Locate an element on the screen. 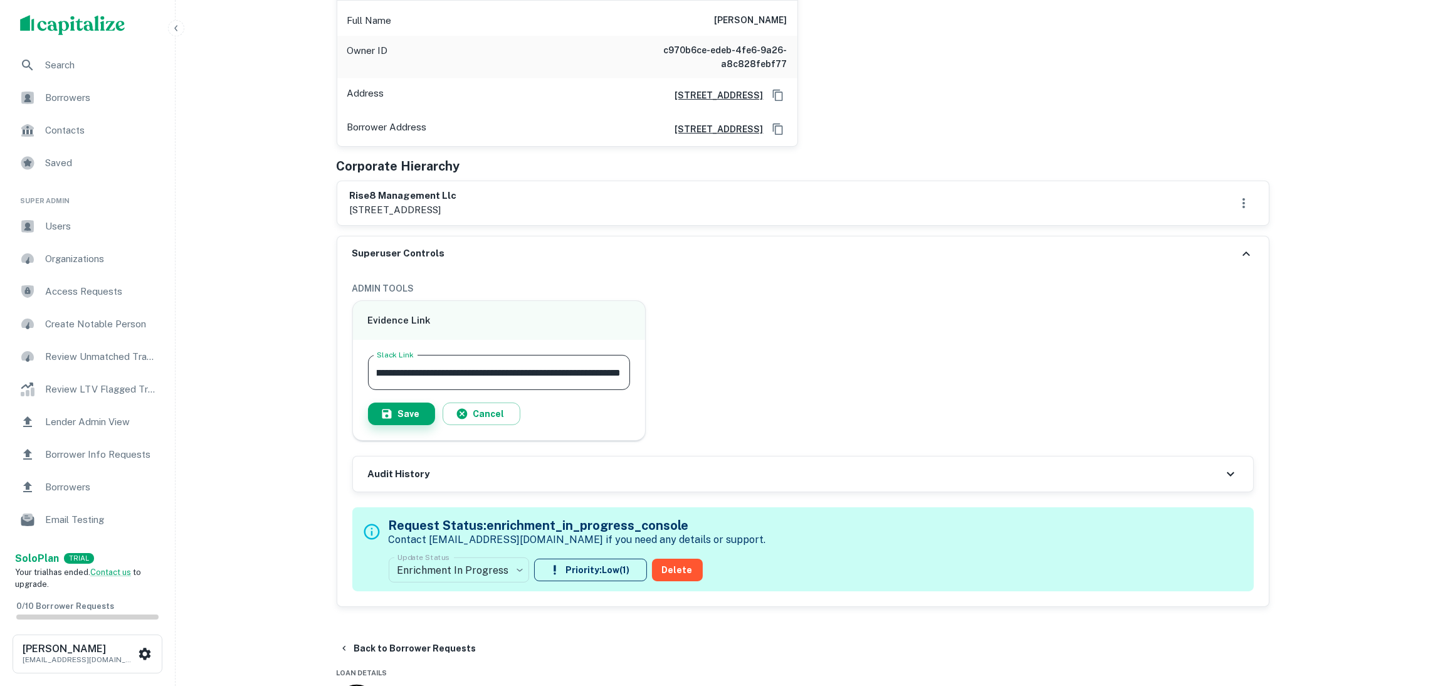  div: Access Requests is located at coordinates (87, 292).